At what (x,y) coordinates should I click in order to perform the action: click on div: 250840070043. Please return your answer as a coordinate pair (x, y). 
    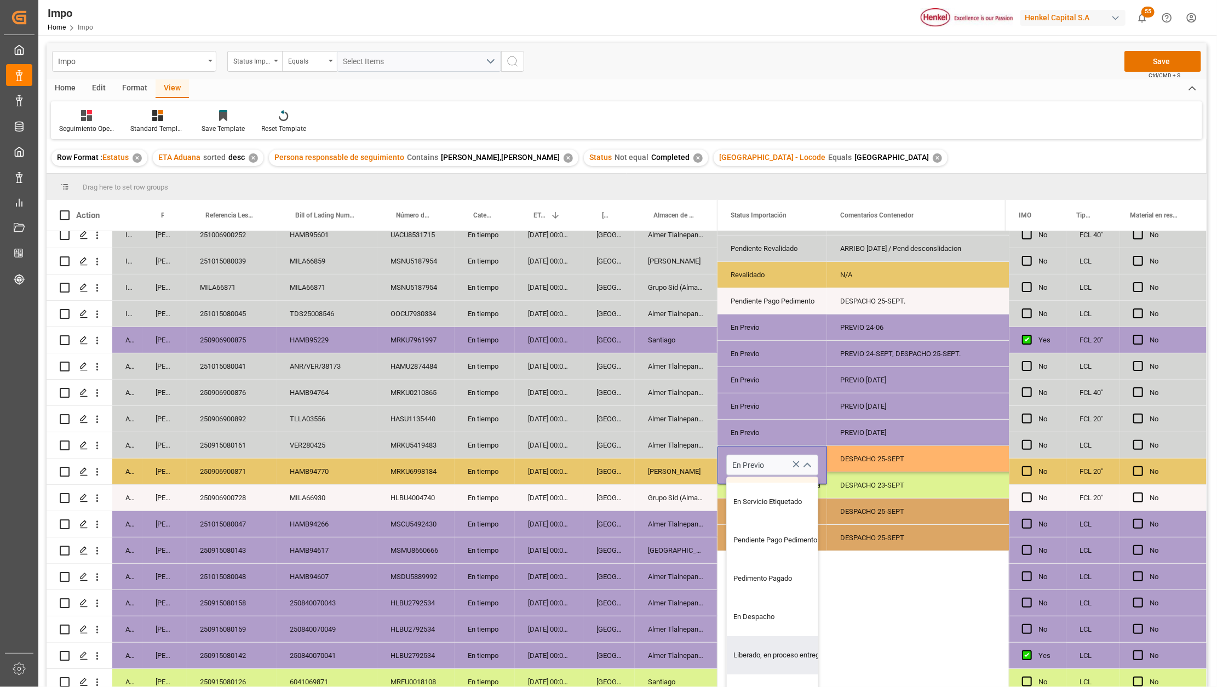
    Looking at the image, I should click on (327, 602).